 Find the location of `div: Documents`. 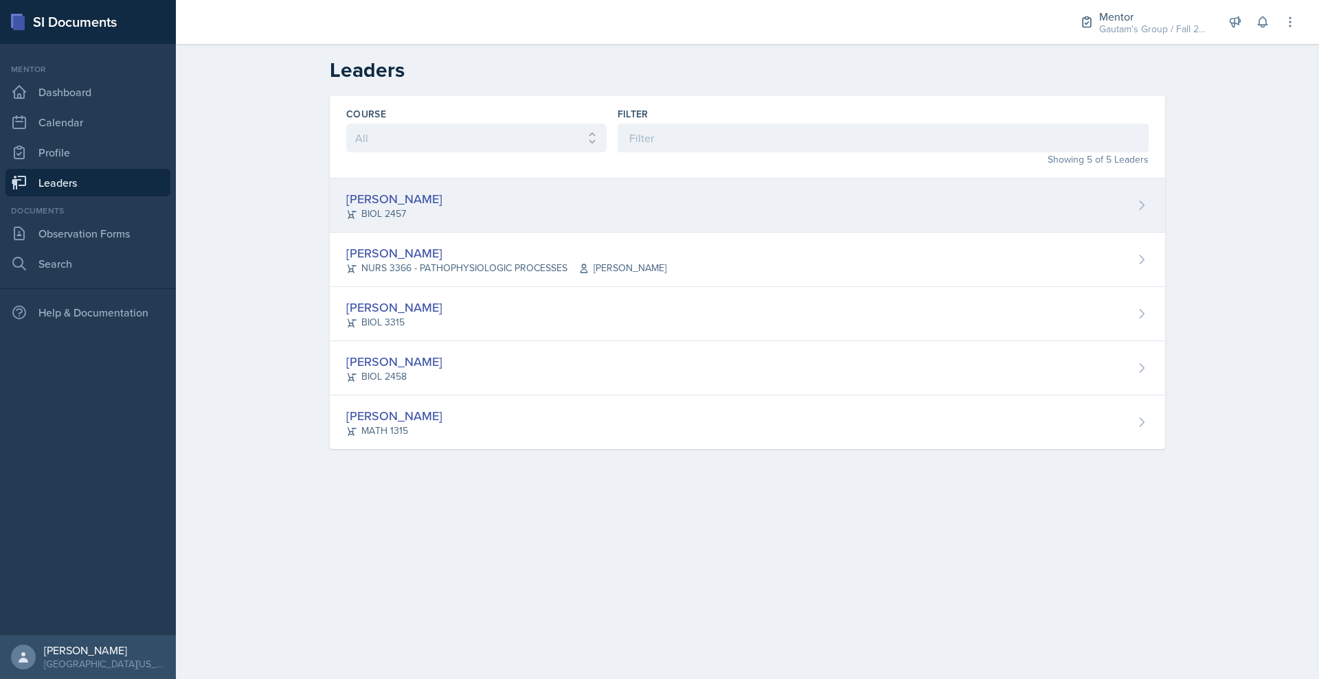

div: Documents is located at coordinates (88, 211).